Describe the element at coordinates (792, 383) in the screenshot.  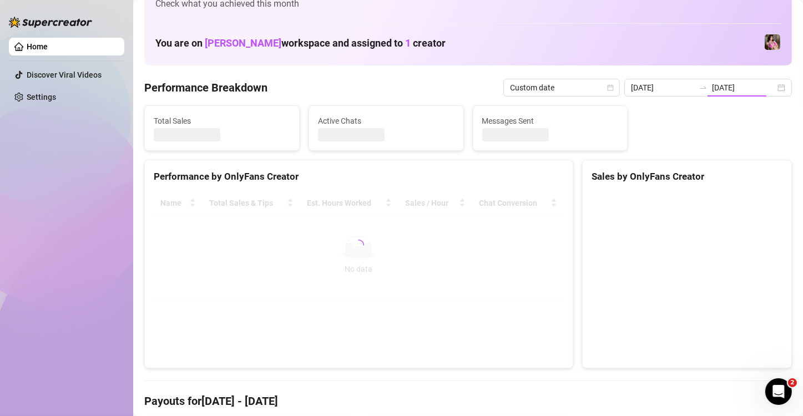
I see `span: 2` at that location.